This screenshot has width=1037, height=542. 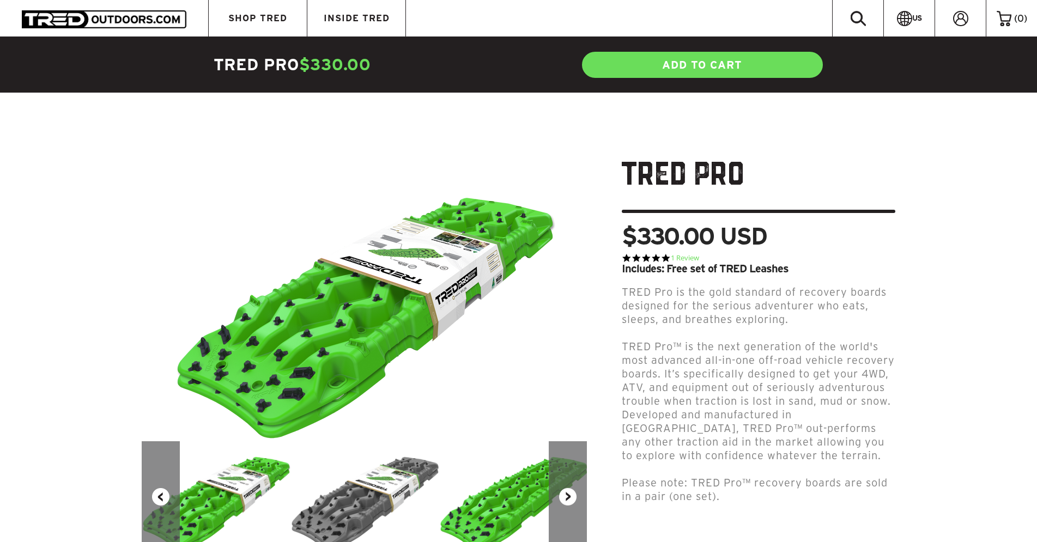 I want to click on img: cart-icon, so click(x=1004, y=18).